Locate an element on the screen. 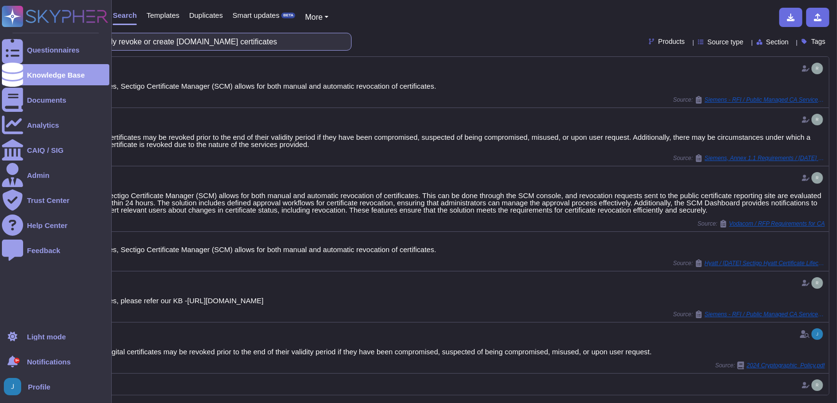 Image resolution: width=837 pixels, height=403 pixels. a: CAIQ / SIG is located at coordinates (55, 150).